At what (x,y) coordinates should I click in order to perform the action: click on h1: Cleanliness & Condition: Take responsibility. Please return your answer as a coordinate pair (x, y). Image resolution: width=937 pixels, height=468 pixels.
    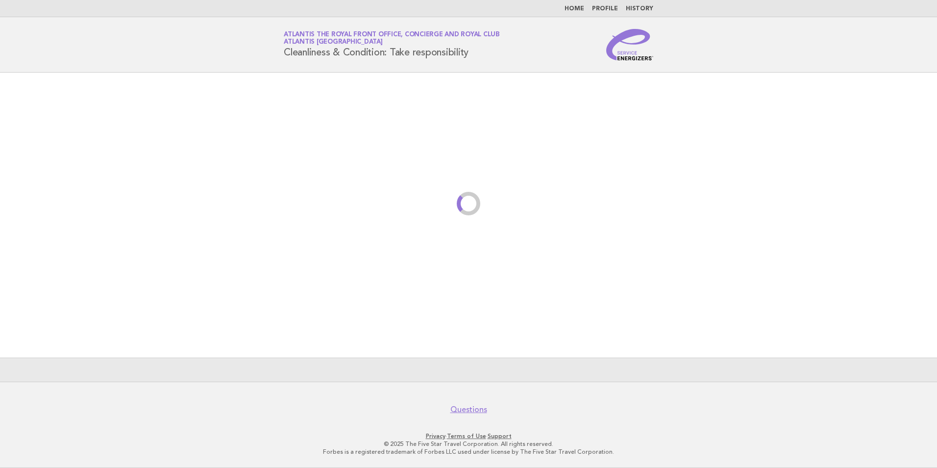
    Looking at the image, I should click on (392, 45).